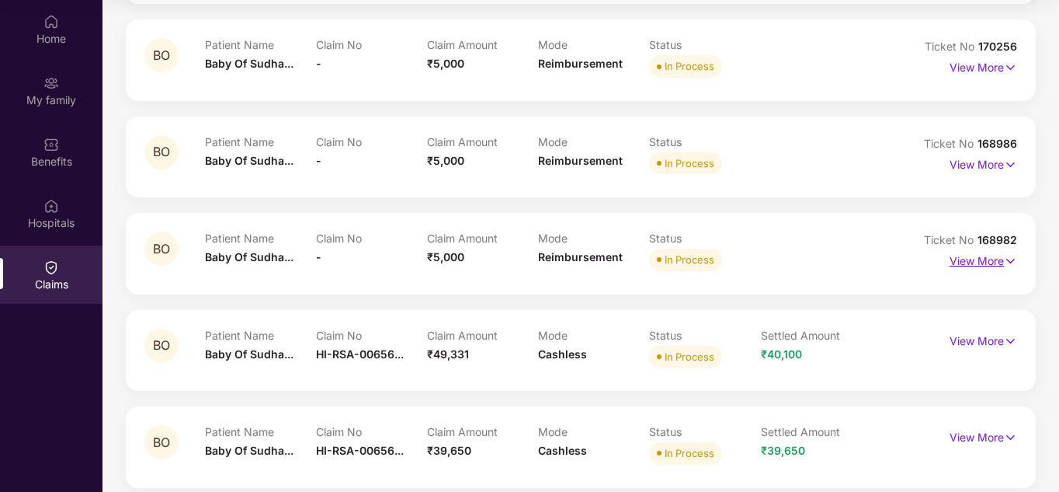 The width and height of the screenshot is (1059, 492). I want to click on img: svg+xml;base64,PHN2ZyBpZD0iSG9zcGl0YWxzIiB4bWxucz0iaHR0cDovL3d3dy53My5vcmcvMjAwMC9zdmciIHdpZHRoPS..., so click(51, 206).